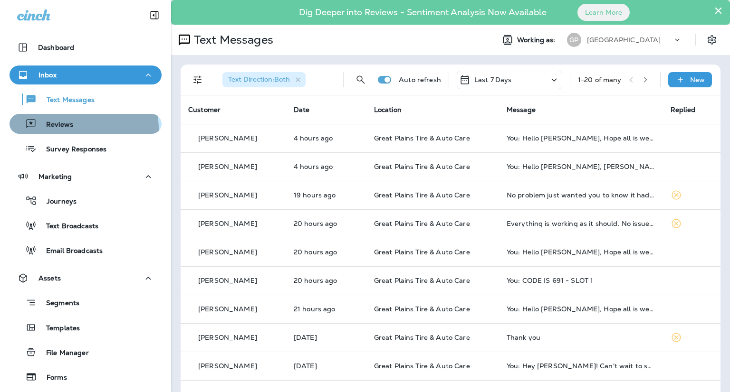 The height and width of the screenshot is (392, 730). I want to click on p: Email Broadcasts, so click(69, 251).